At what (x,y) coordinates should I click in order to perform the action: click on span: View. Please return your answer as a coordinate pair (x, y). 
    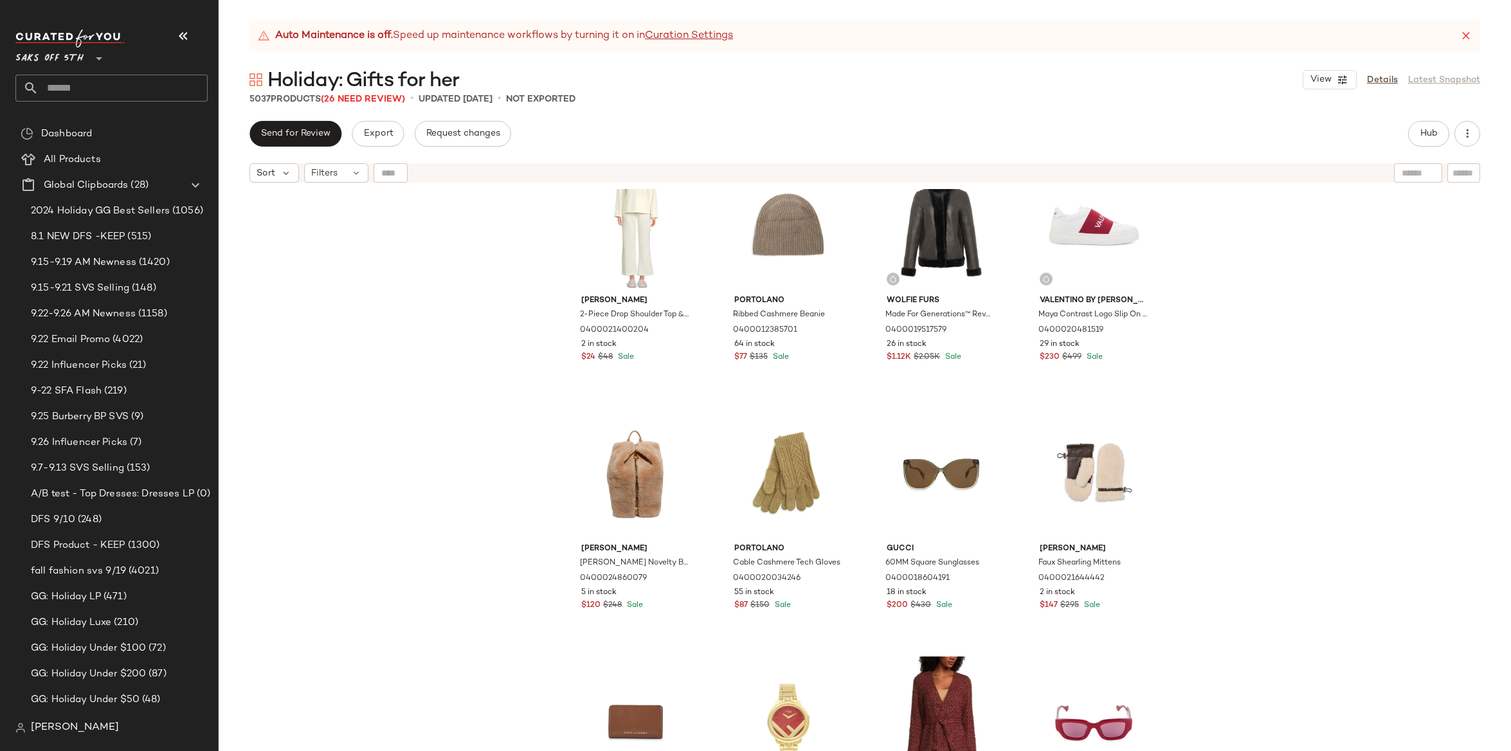
    Looking at the image, I should click on (1321, 80).